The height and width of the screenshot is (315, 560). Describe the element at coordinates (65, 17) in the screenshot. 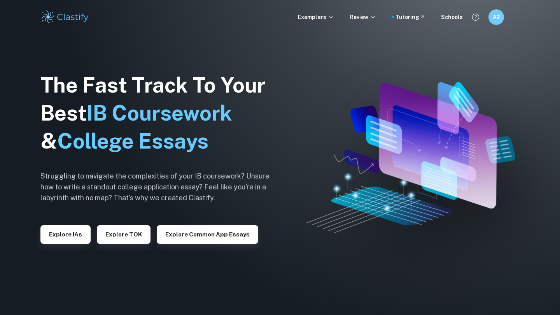

I see `a: Clastify logo` at that location.